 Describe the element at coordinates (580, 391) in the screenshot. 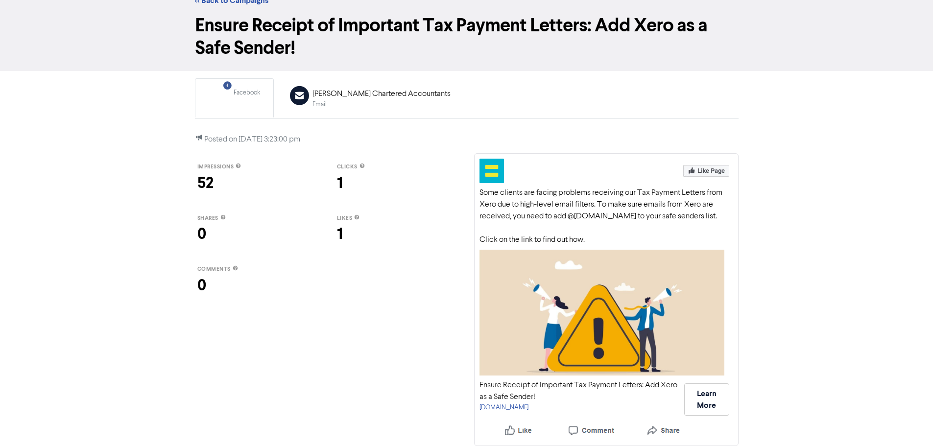

I see `div: Ensure Receipt of Important Tax Payment Letters: Add Xero as a Safe Sender!` at that location.